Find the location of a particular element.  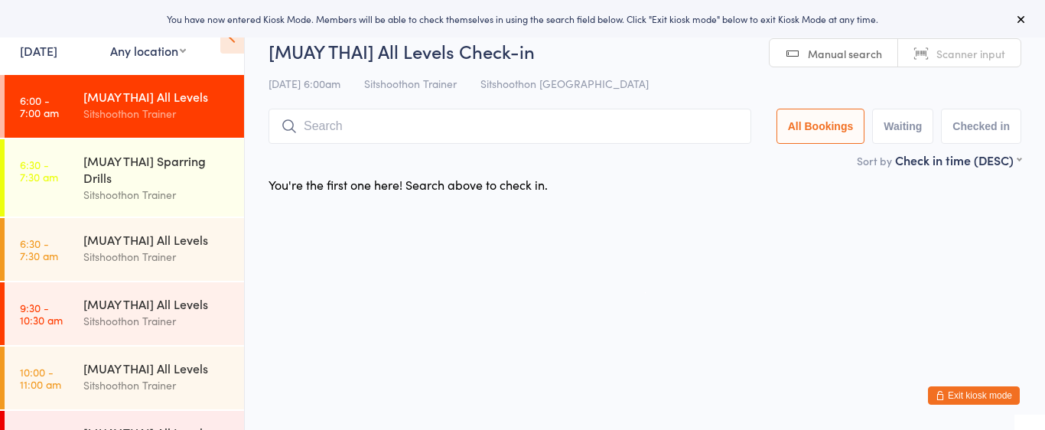

span: Scanner input is located at coordinates (971, 54).